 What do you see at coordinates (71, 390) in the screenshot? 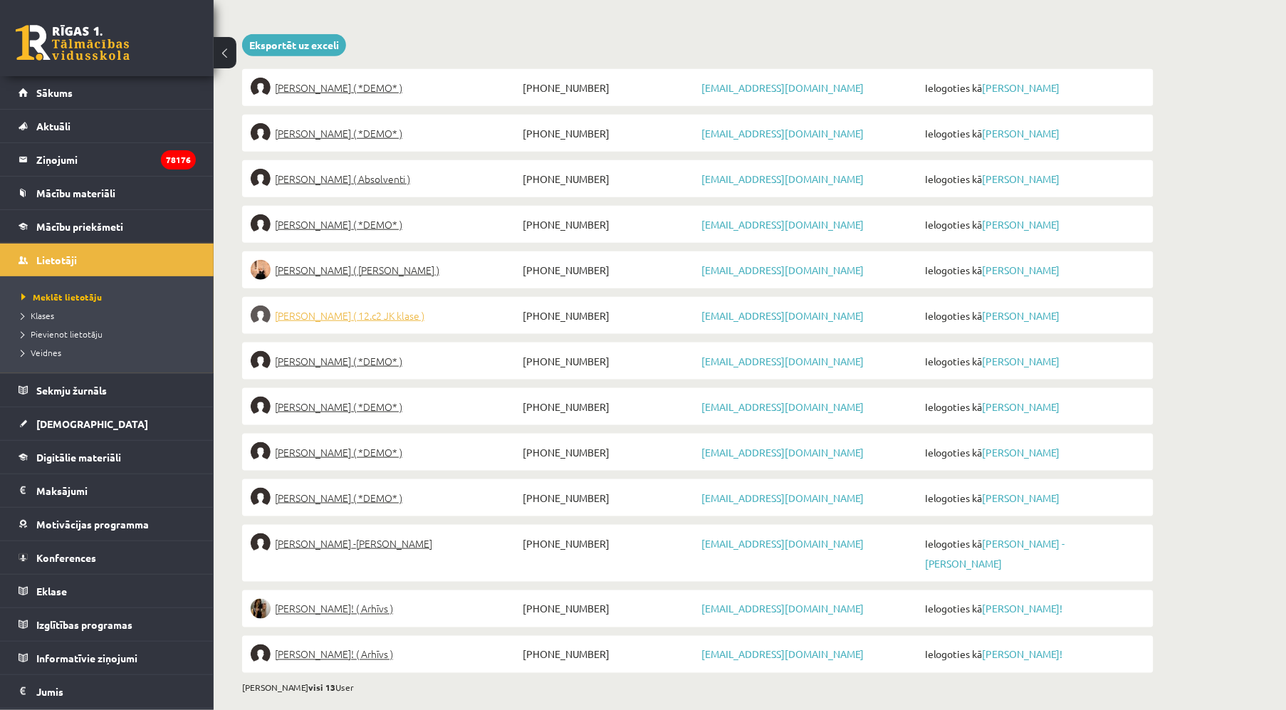
I see `span: Sekmju žurnāls` at bounding box center [71, 390].